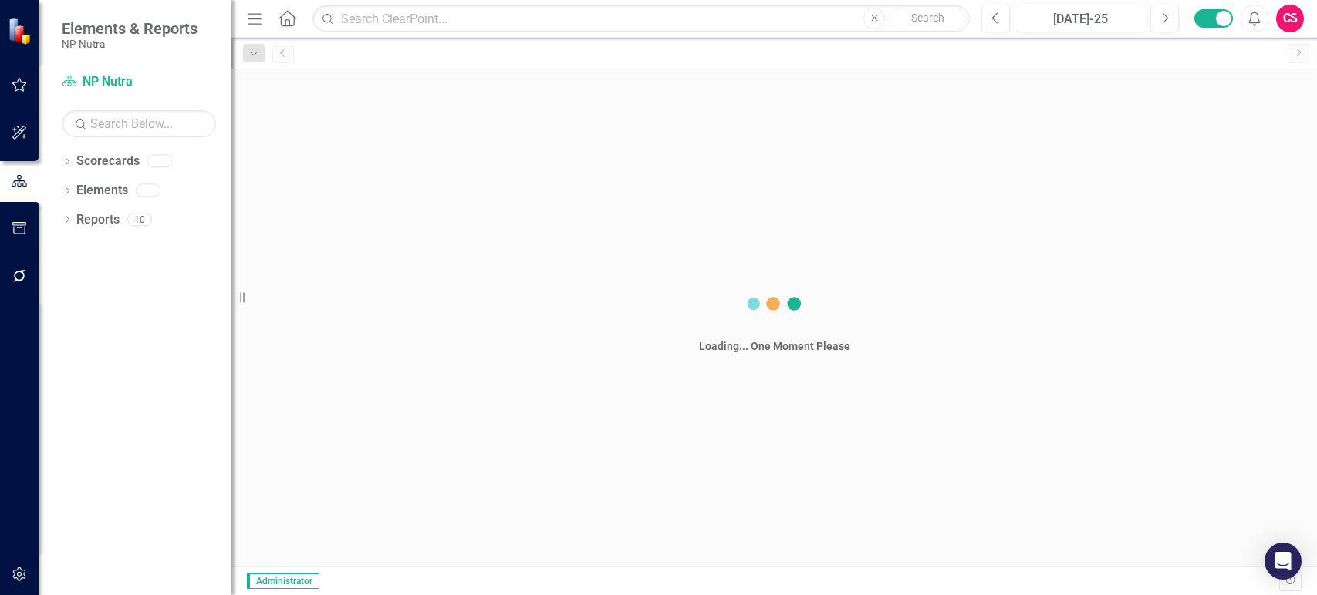 The height and width of the screenshot is (595, 1317). What do you see at coordinates (108, 161) in the screenshot?
I see `a: Scorecards` at bounding box center [108, 161].